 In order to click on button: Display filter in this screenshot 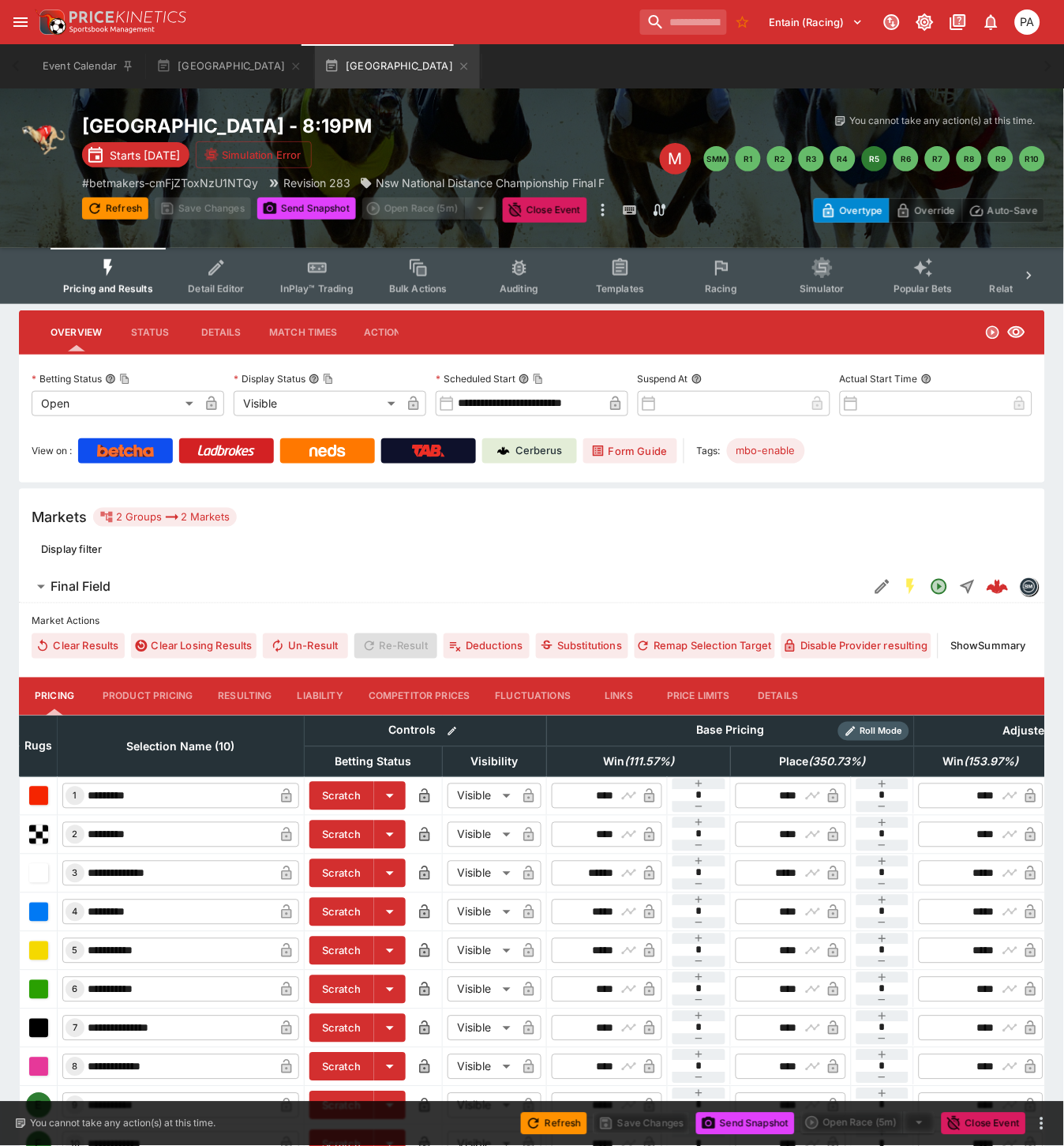, I will do `click(71, 549)`.